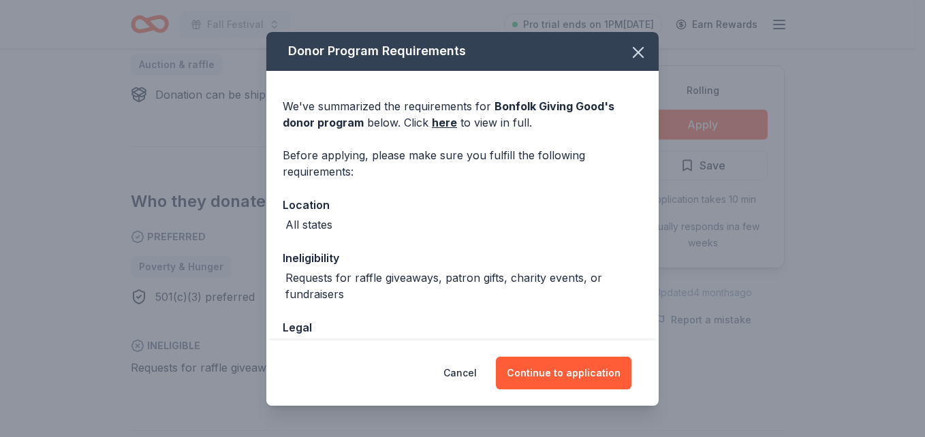 The height and width of the screenshot is (437, 925). I want to click on div: We've summarized the requirements for below. Click to view in full., so click(462, 114).